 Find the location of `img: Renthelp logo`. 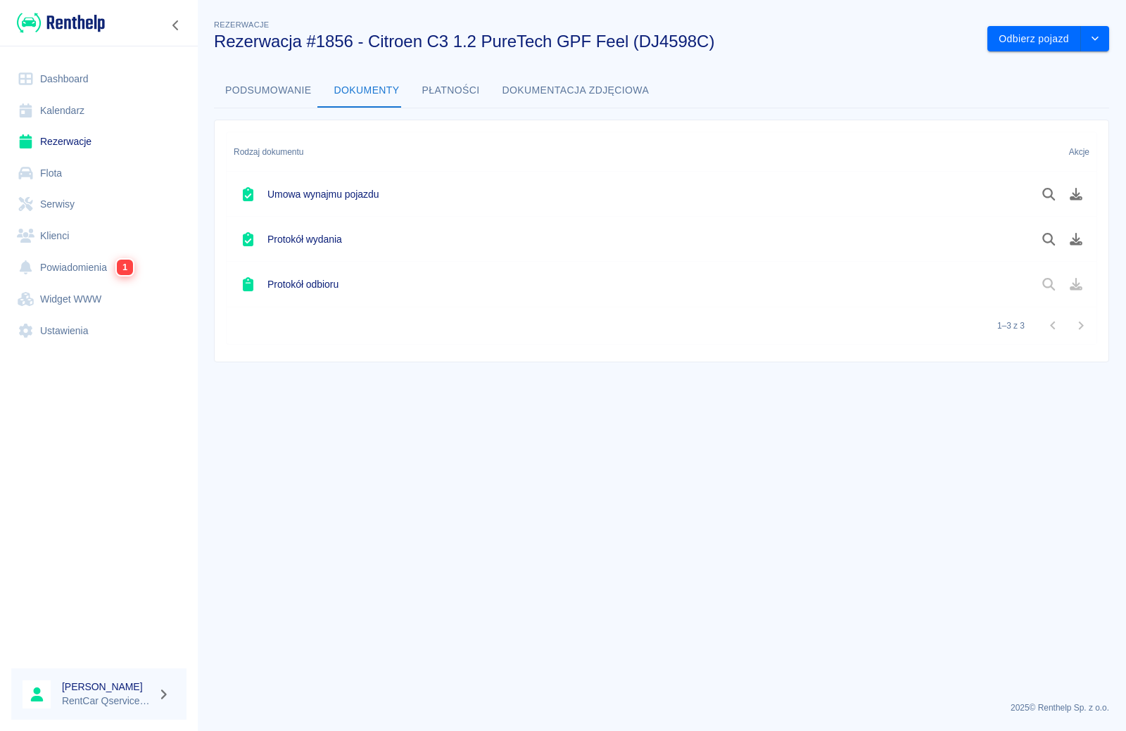

img: Renthelp logo is located at coordinates (61, 23).